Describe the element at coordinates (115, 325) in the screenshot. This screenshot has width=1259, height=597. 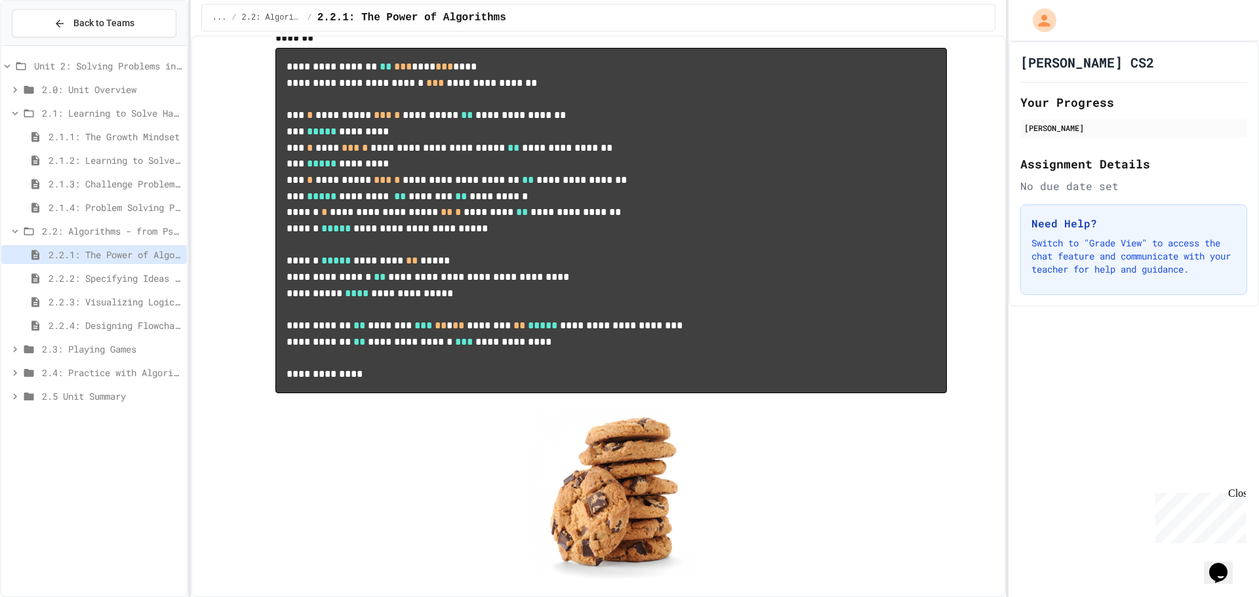
I see `span: 2.2.4: Designing Flowcharts` at that location.